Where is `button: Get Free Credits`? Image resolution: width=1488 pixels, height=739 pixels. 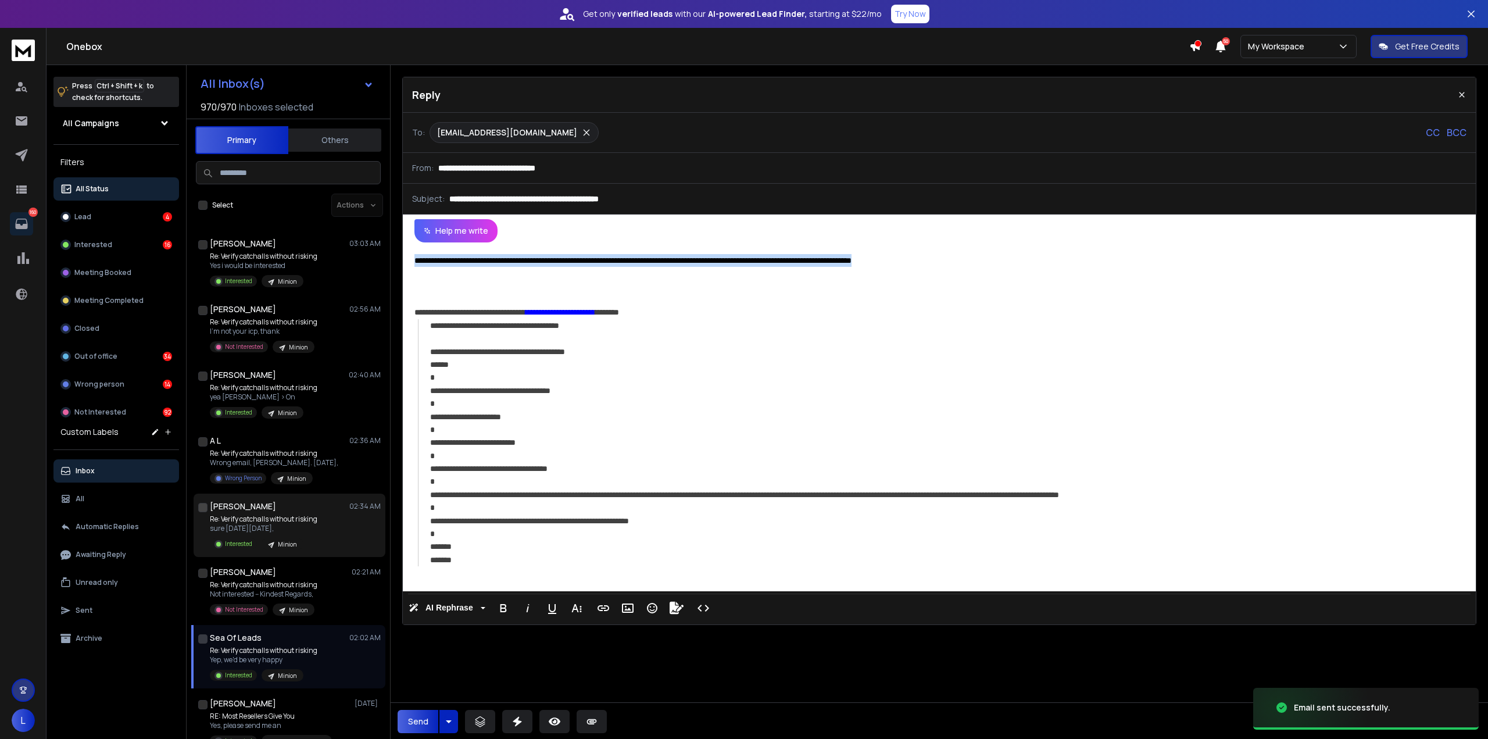 button: Get Free Credits is located at coordinates (1418, 46).